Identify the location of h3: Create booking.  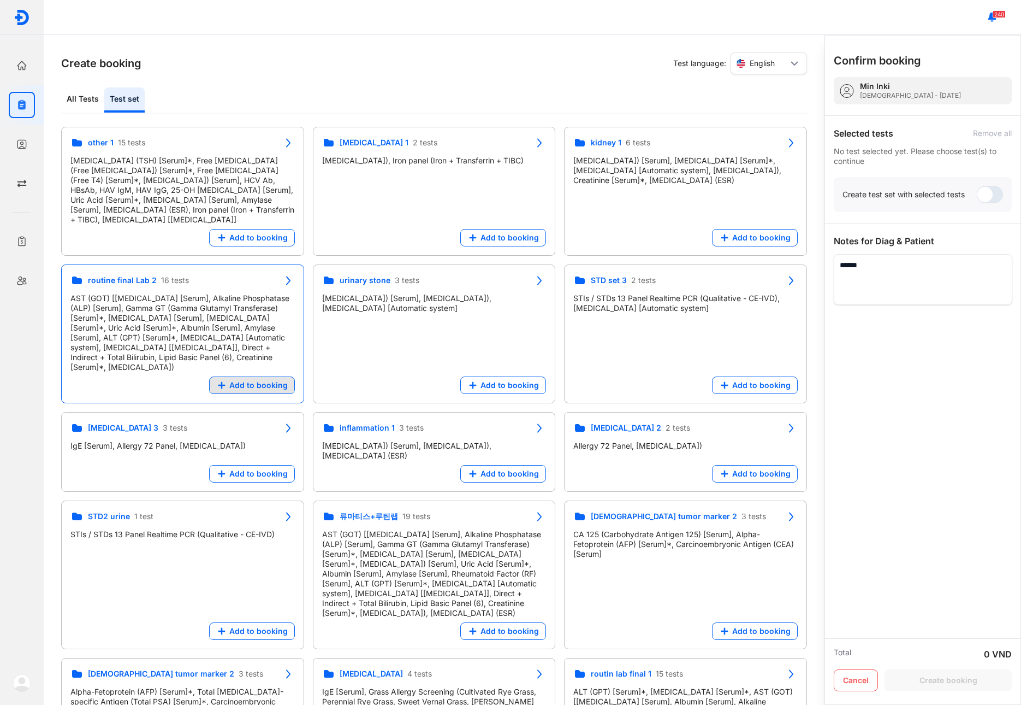
(101, 63).